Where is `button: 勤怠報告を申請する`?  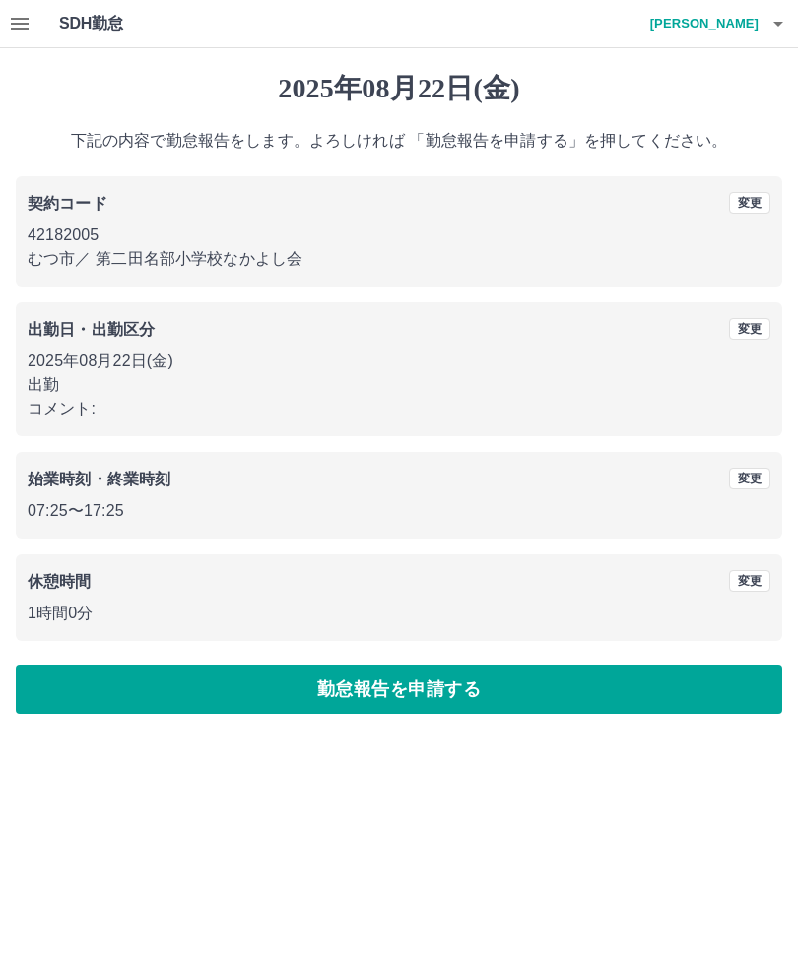 button: 勤怠報告を申請する is located at coordinates (399, 690).